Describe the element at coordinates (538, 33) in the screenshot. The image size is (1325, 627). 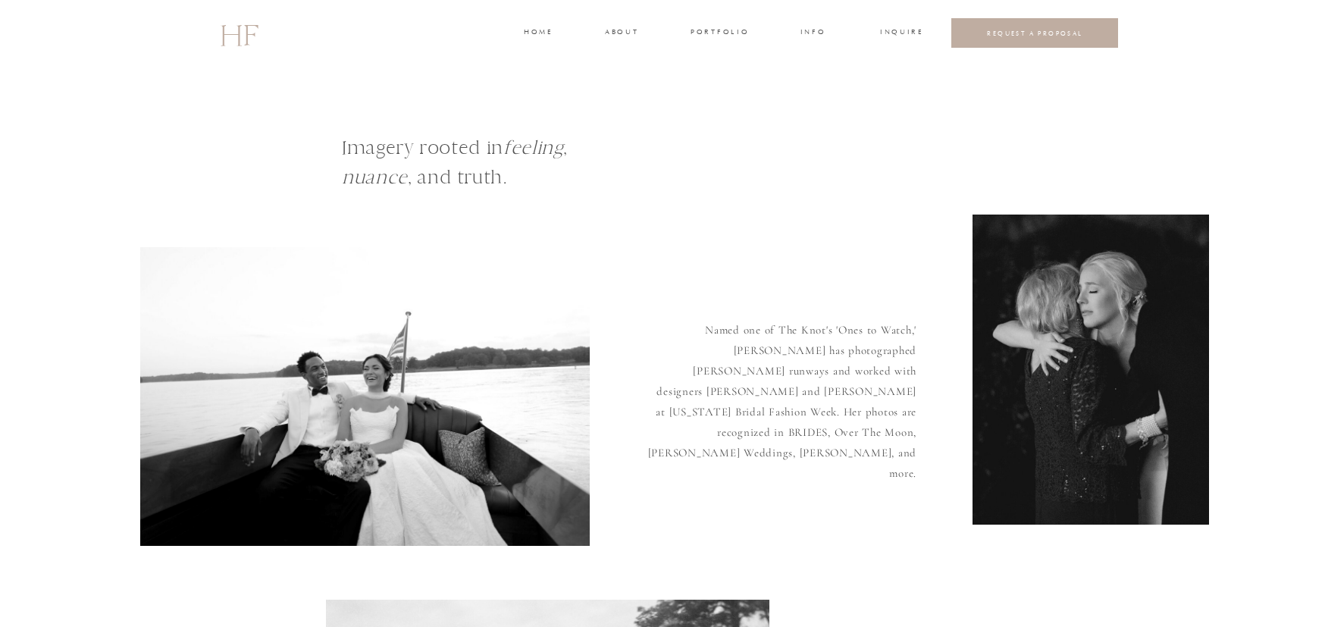
I see `a: home` at that location.